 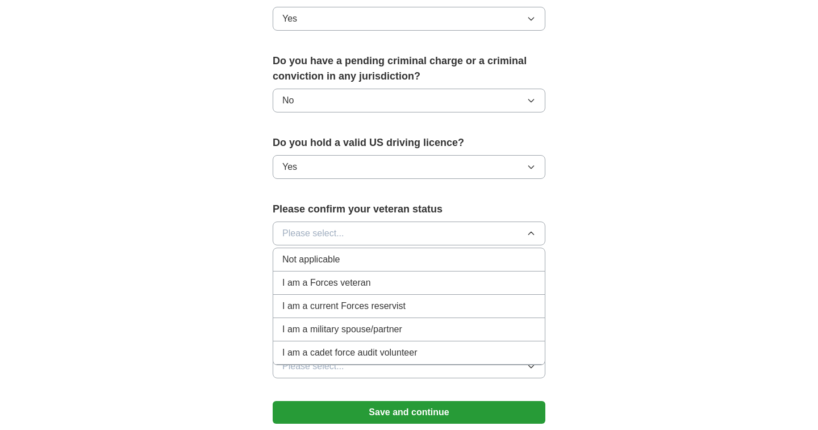 I want to click on span: No, so click(x=288, y=101).